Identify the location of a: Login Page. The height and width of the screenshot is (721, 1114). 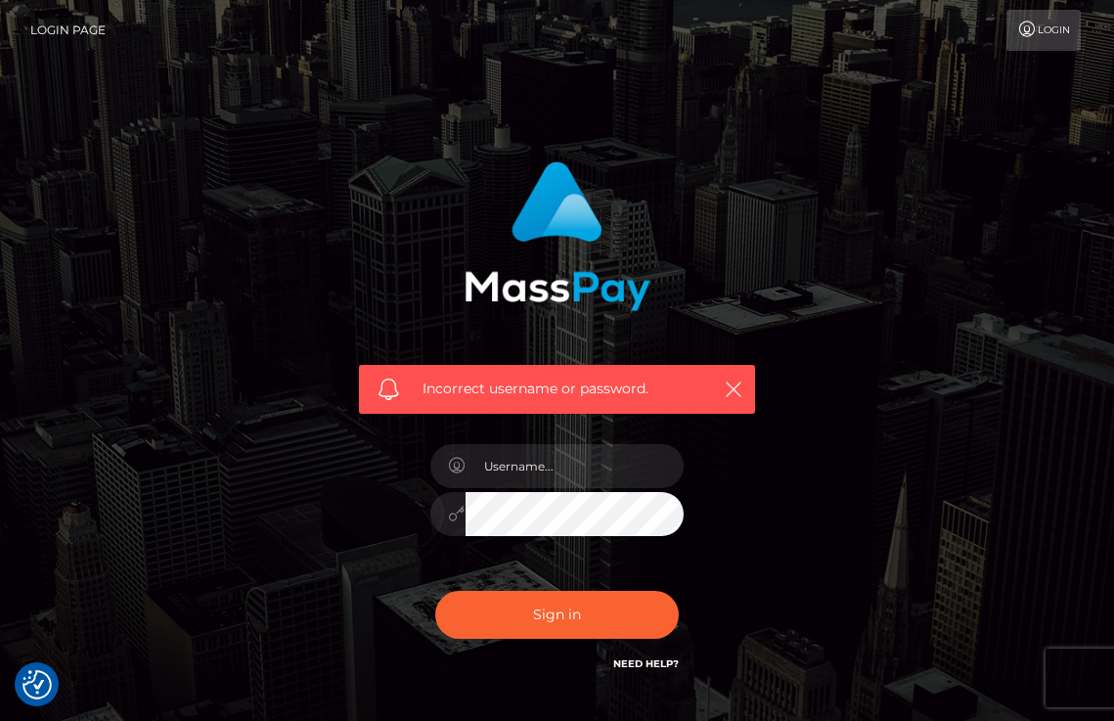
(67, 30).